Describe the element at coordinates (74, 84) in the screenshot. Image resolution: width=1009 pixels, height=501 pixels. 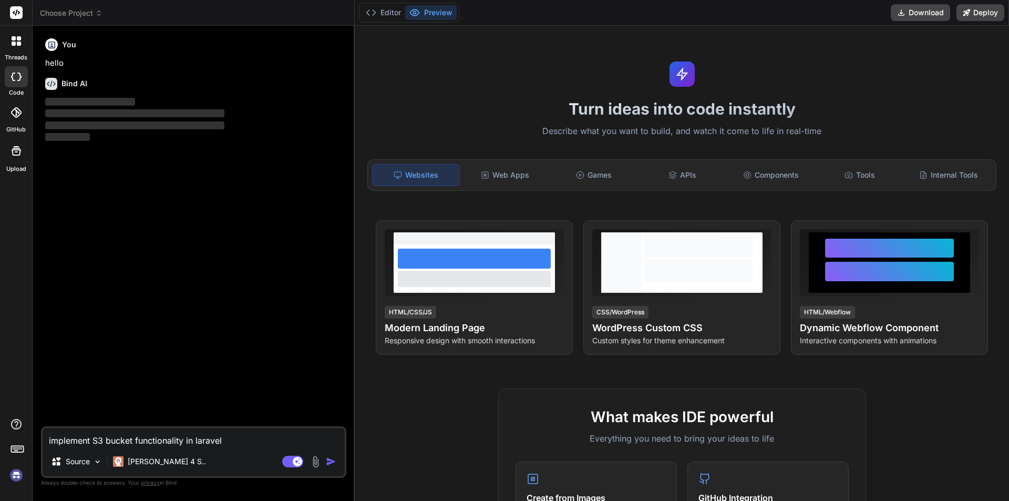
I see `h6: Bind AI` at that location.